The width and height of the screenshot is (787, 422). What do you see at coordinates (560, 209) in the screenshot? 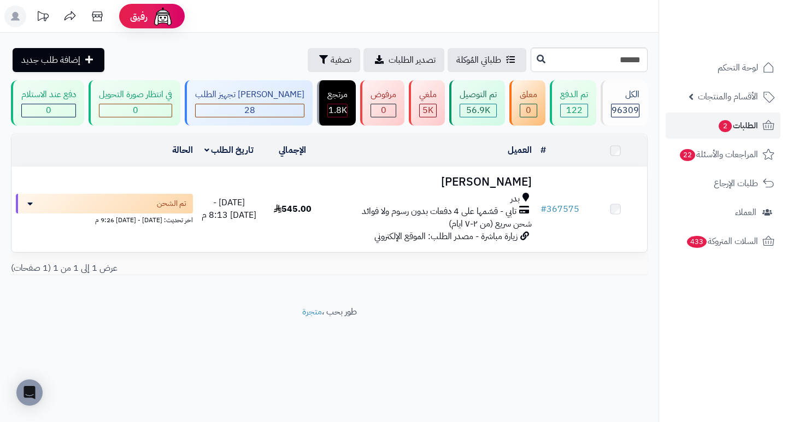
I see `a: #367575` at bounding box center [560, 209].